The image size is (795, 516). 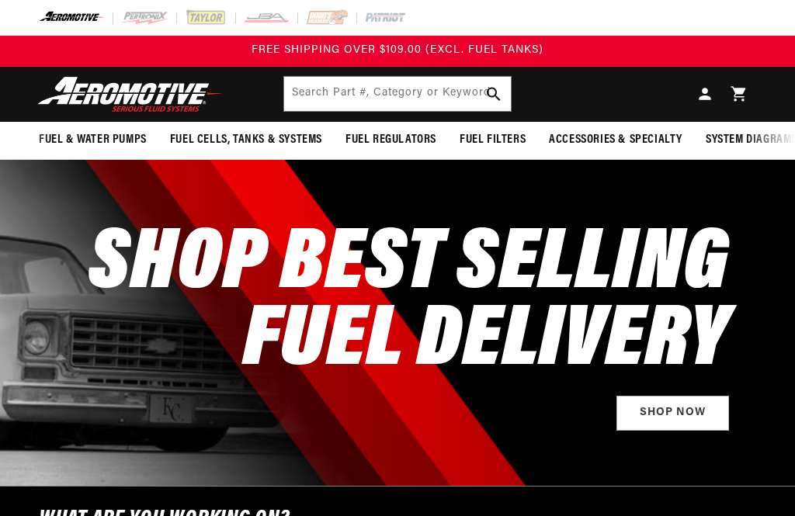 What do you see at coordinates (390, 140) in the screenshot?
I see `summary: Fuel Regulators` at bounding box center [390, 140].